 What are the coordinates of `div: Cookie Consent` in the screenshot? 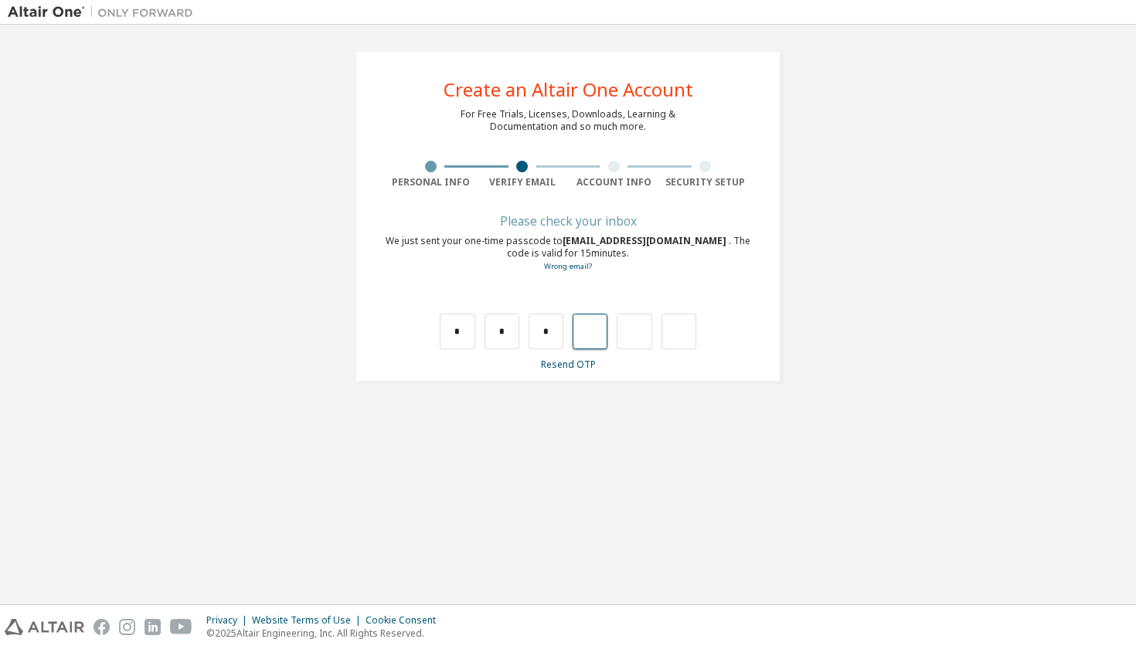 It's located at (405, 621).